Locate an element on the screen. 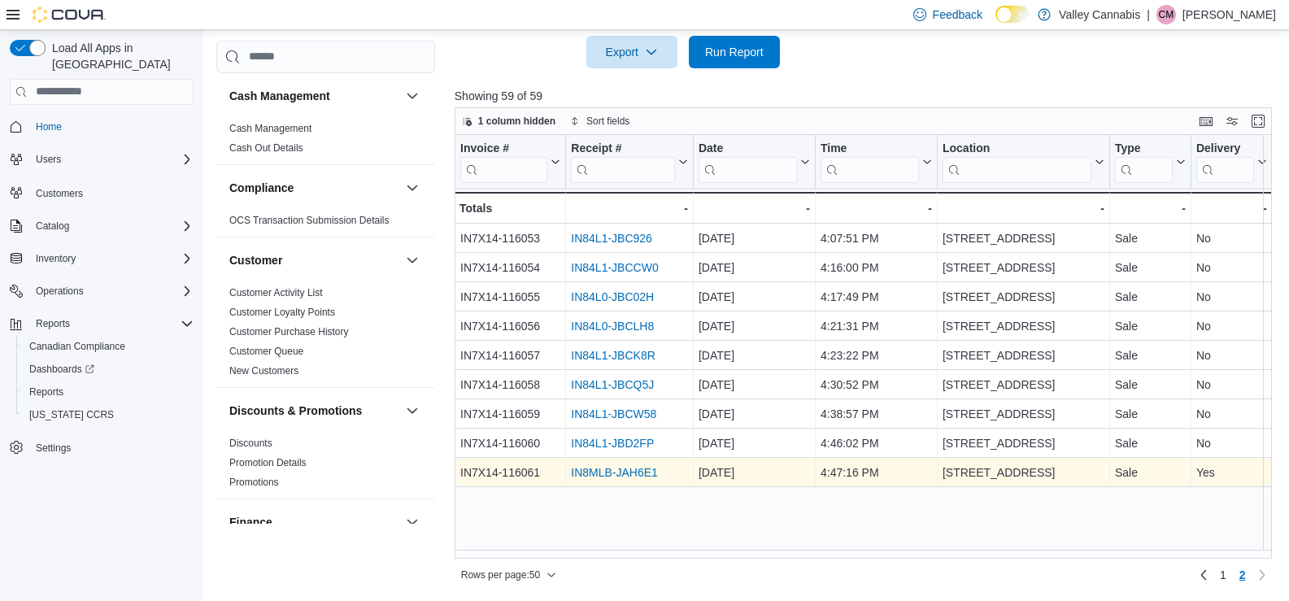  button: Operations is located at coordinates (59, 291).